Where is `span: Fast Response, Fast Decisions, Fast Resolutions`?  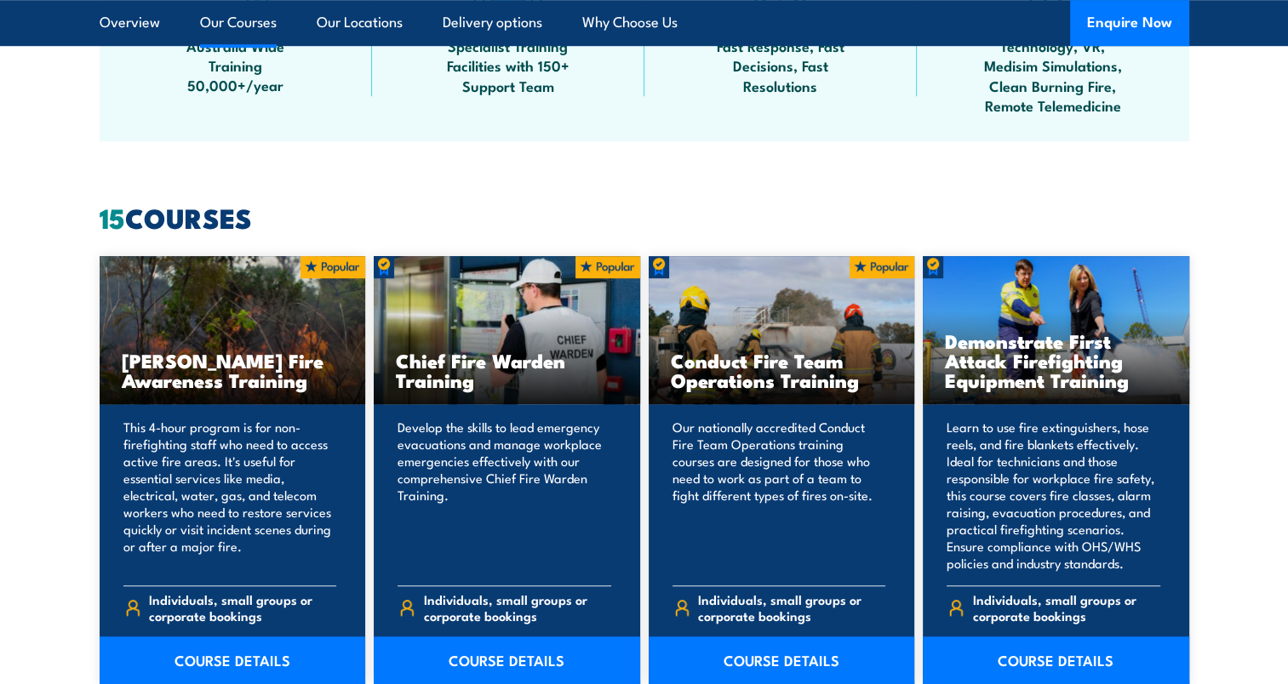
span: Fast Response, Fast Decisions, Fast Resolutions is located at coordinates (780, 66).